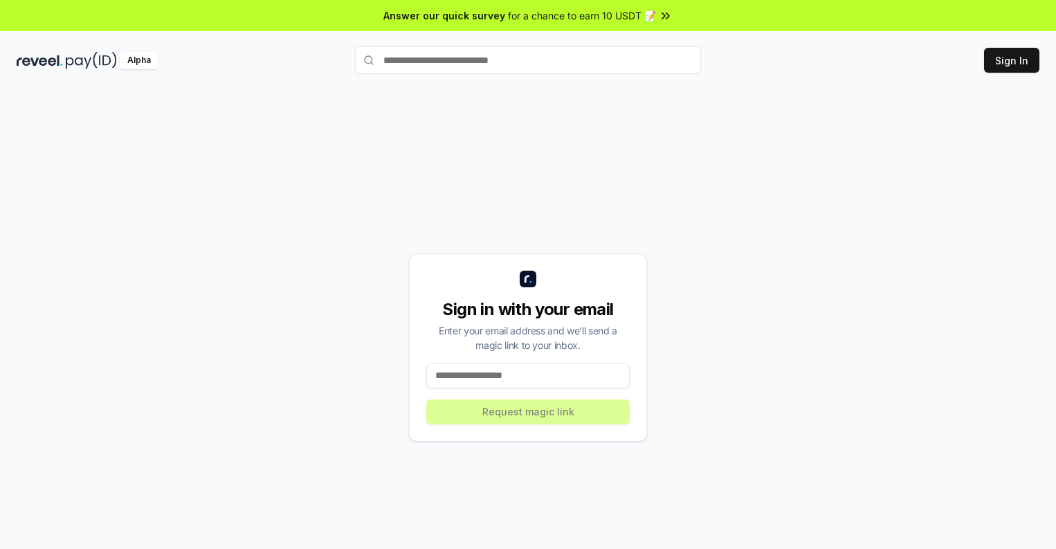 This screenshot has width=1056, height=549. I want to click on img: pay_id, so click(91, 60).